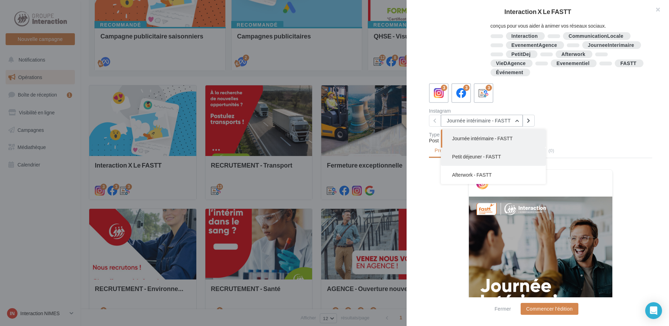 The image size is (669, 326). Describe the element at coordinates (511, 63) in the screenshot. I see `div: VieDAgence` at that location.